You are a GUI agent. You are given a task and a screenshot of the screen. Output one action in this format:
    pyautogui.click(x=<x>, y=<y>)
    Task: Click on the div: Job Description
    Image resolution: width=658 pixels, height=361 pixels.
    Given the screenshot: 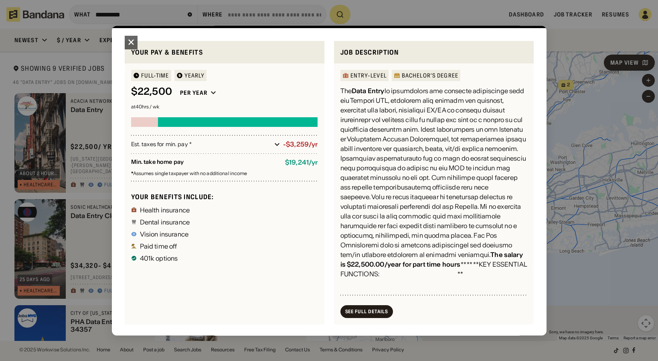 What is the action you would take?
    pyautogui.click(x=434, y=52)
    